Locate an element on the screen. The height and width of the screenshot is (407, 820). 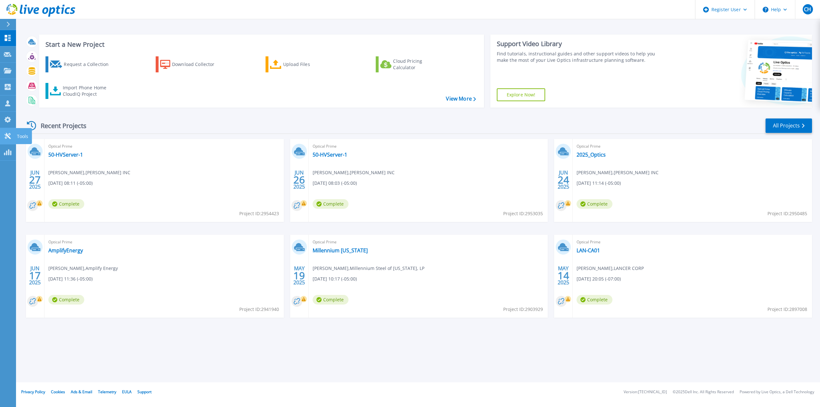
h3: Start a New Project is located at coordinates (260, 45).